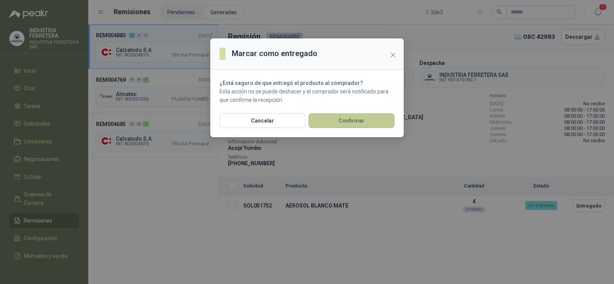  What do you see at coordinates (291, 83) in the screenshot?
I see `strong: ¿Está seguro de que entregó el producto al comprador?` at bounding box center [291, 83].